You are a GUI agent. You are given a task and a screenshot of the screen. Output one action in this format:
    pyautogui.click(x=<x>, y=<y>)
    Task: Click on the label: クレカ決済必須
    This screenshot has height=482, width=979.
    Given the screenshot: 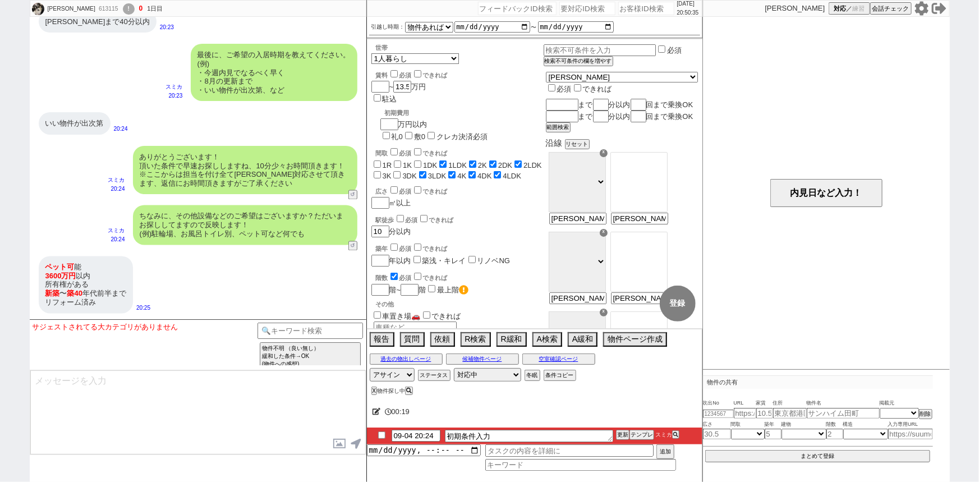 What is the action you would take?
    pyautogui.click(x=462, y=136)
    